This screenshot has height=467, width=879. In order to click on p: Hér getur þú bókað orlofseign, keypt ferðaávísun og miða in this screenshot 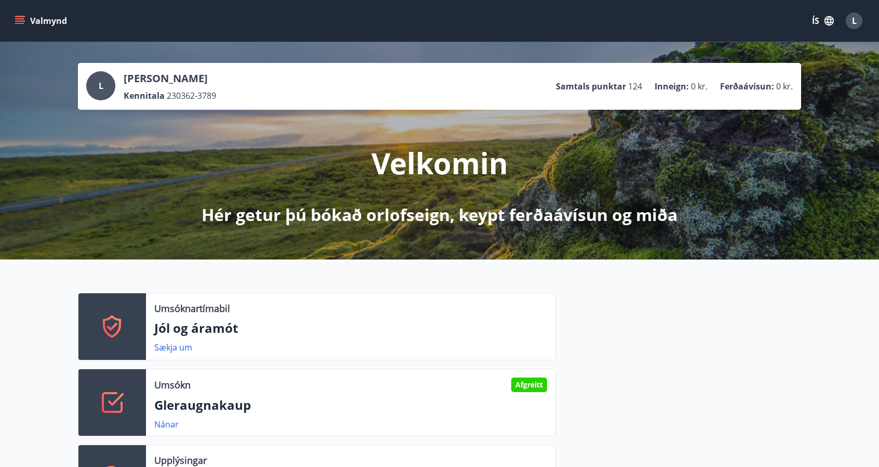, I will do `click(440, 215)`.